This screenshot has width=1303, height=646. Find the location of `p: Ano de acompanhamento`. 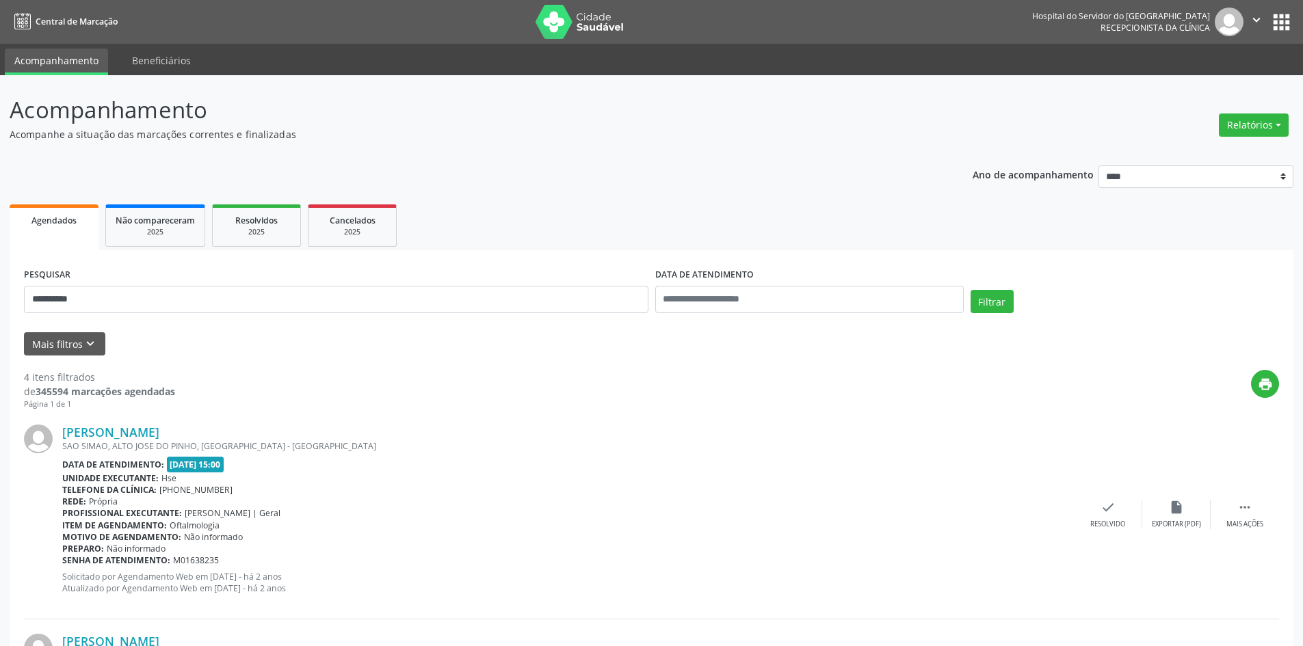

p: Ano de acompanhamento is located at coordinates (1033, 174).